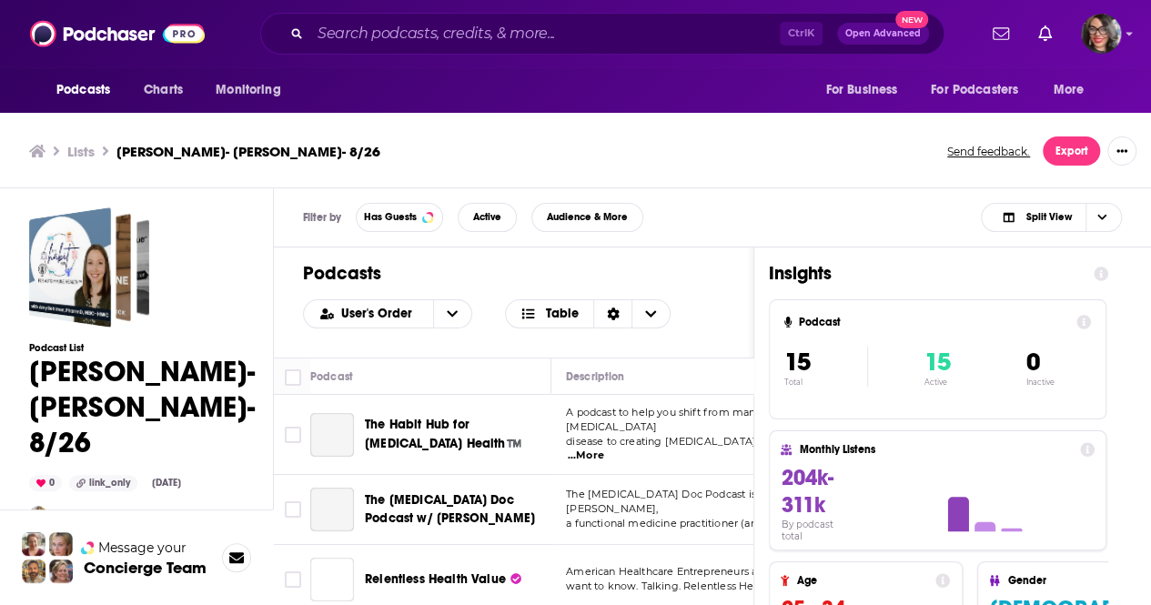 The image size is (1151, 605). What do you see at coordinates (322, 217) in the screenshot?
I see `h3: Filter by` at bounding box center [322, 217].